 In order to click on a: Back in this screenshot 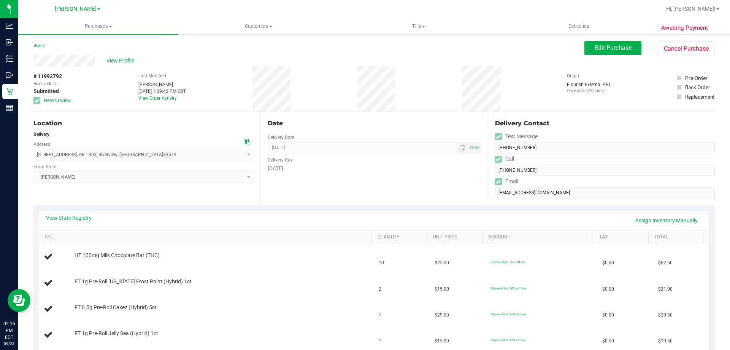, I will do `click(39, 46)`.